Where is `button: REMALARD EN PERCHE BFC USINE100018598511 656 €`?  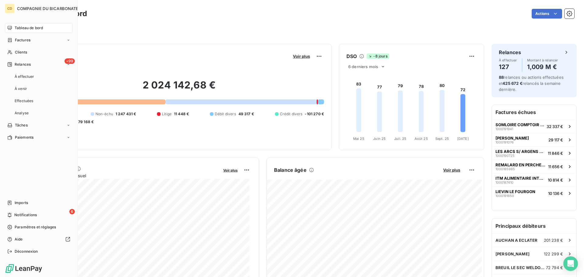
button: REMALARD EN PERCHE BFC USINE100018598511 656 € is located at coordinates (534, 166).